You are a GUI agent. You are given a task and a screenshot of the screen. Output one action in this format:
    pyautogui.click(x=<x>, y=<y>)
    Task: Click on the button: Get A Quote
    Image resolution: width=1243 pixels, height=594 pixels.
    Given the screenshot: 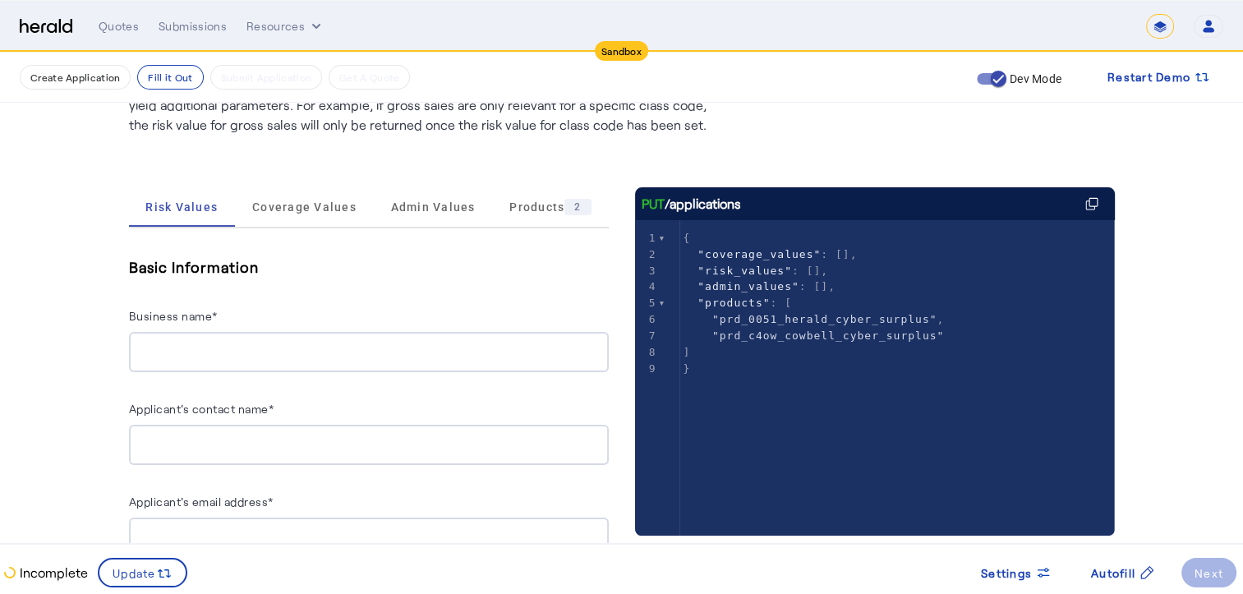 What is the action you would take?
    pyautogui.click(x=369, y=77)
    